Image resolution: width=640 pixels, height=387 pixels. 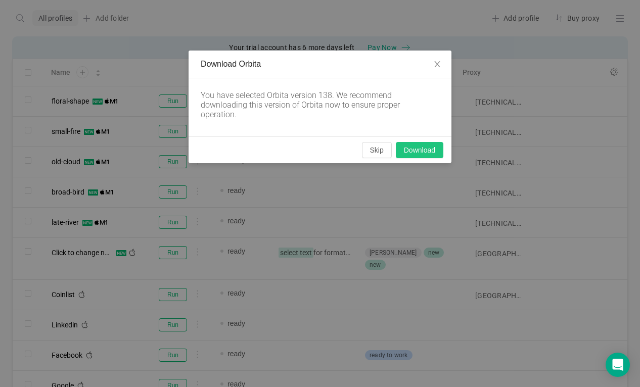 What do you see at coordinates (419, 150) in the screenshot?
I see `button: Download` at bounding box center [419, 150].